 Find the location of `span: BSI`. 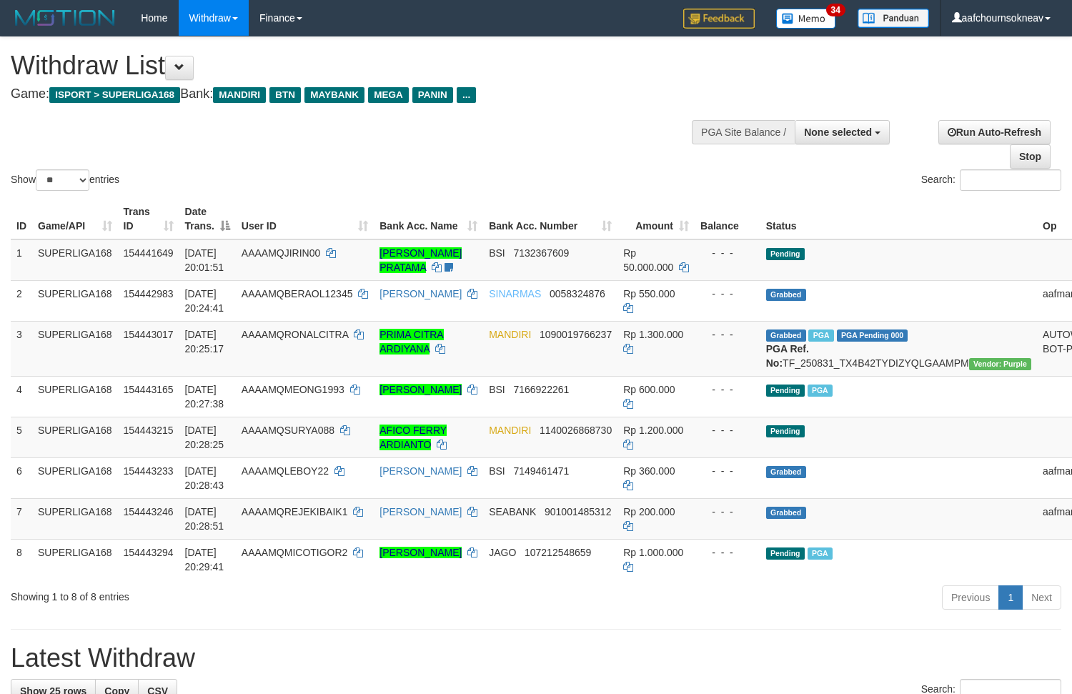

span: BSI is located at coordinates (497, 253).